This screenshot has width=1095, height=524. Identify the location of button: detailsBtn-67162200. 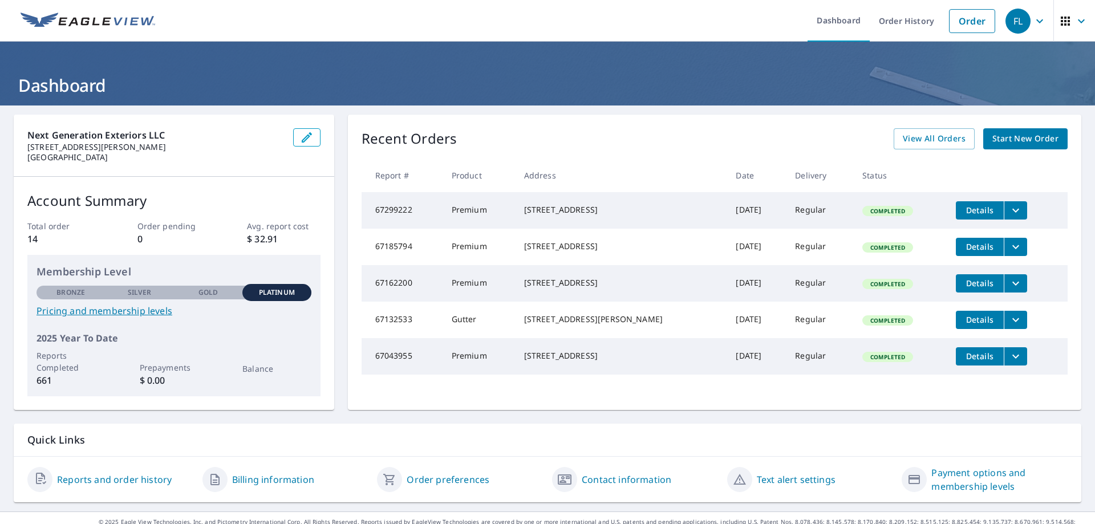
(979, 283).